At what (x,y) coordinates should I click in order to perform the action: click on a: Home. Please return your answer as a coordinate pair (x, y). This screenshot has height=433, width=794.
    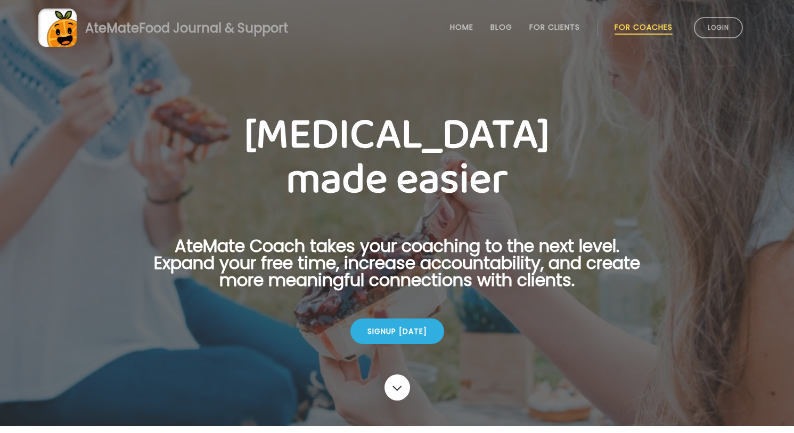
    Looking at the image, I should click on (462, 27).